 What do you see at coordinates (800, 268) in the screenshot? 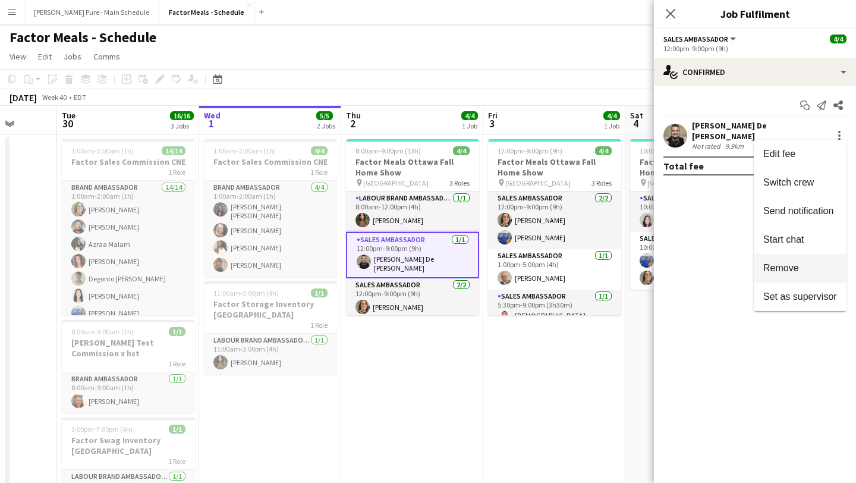
I see `button: Remove` at bounding box center [800, 268].